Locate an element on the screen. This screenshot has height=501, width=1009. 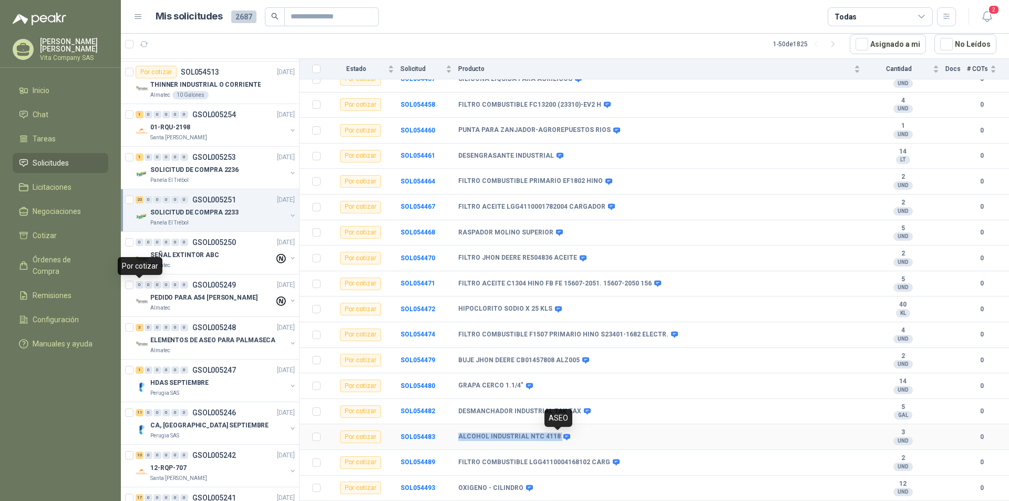
a: SOL054468 is located at coordinates (418, 232).